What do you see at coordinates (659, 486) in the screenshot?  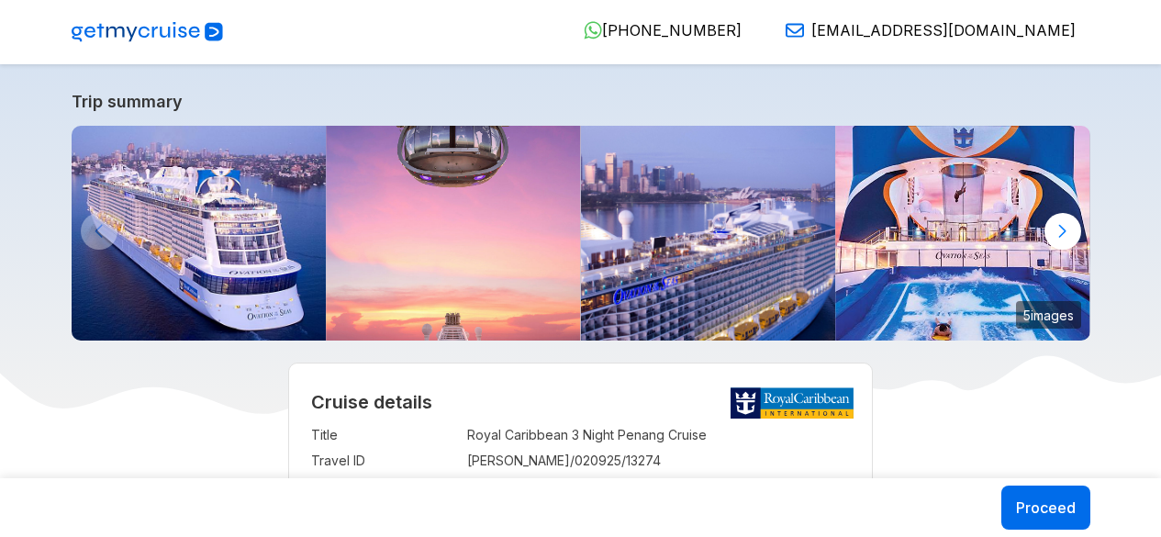 I see `td: Royal Caribbean Ovation of the Seas` at bounding box center [659, 486].